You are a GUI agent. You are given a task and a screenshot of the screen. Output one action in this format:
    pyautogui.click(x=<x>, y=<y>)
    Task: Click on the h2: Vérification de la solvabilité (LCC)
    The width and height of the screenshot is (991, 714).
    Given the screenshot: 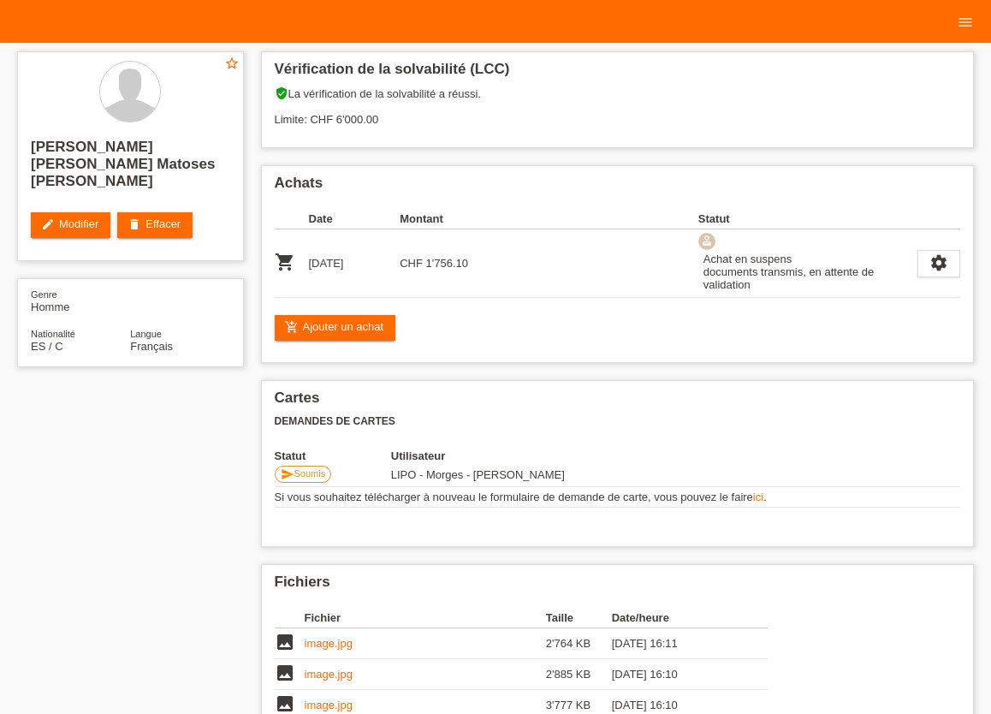 What is the action you would take?
    pyautogui.click(x=618, y=74)
    